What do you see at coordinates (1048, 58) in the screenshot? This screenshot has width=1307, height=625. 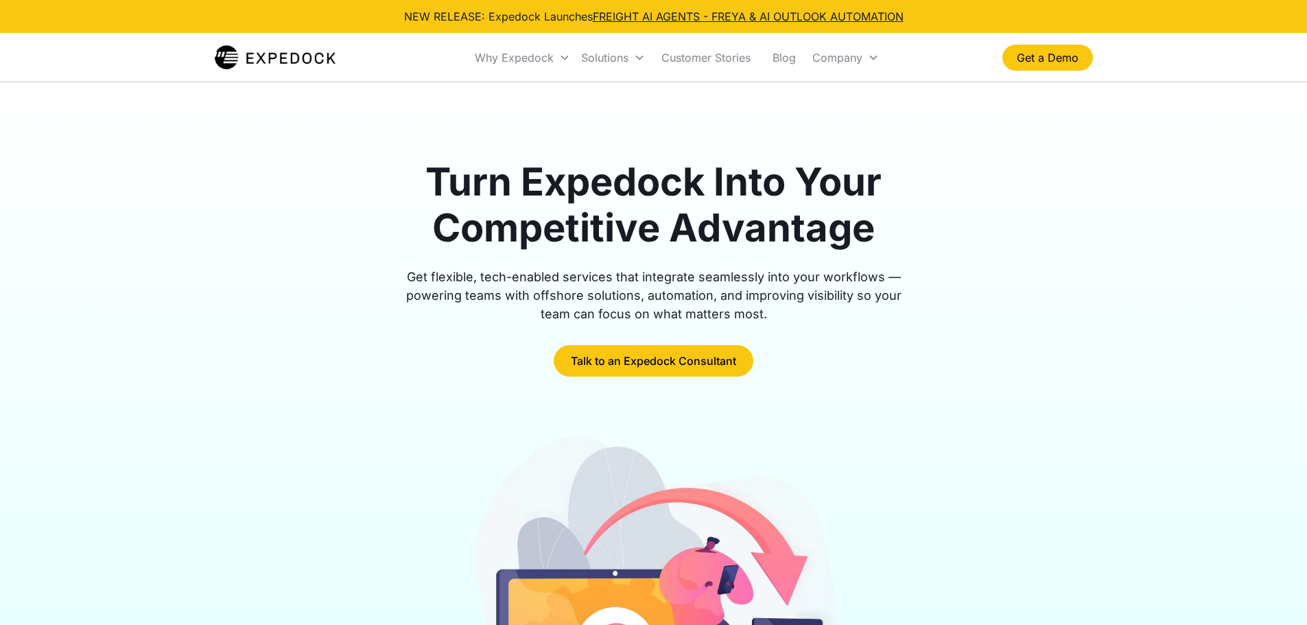 I see `a: Get a Demo` at bounding box center [1048, 58].